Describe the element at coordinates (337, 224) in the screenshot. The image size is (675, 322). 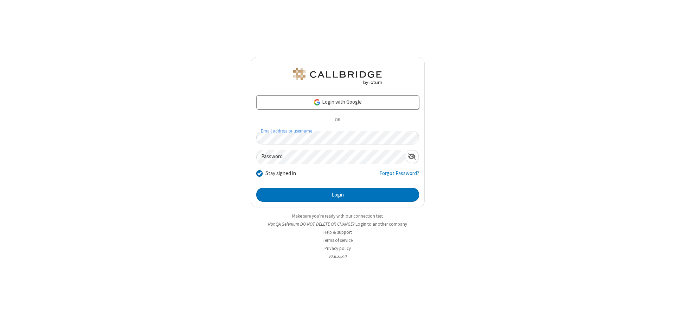
I see `li: Not QA Selenium DO NOT DELETE OR CHANGE?` at that location.